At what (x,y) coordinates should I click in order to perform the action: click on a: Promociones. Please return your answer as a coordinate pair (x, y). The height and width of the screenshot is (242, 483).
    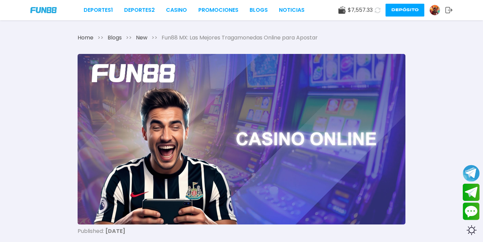
    Looking at the image, I should click on (218, 10).